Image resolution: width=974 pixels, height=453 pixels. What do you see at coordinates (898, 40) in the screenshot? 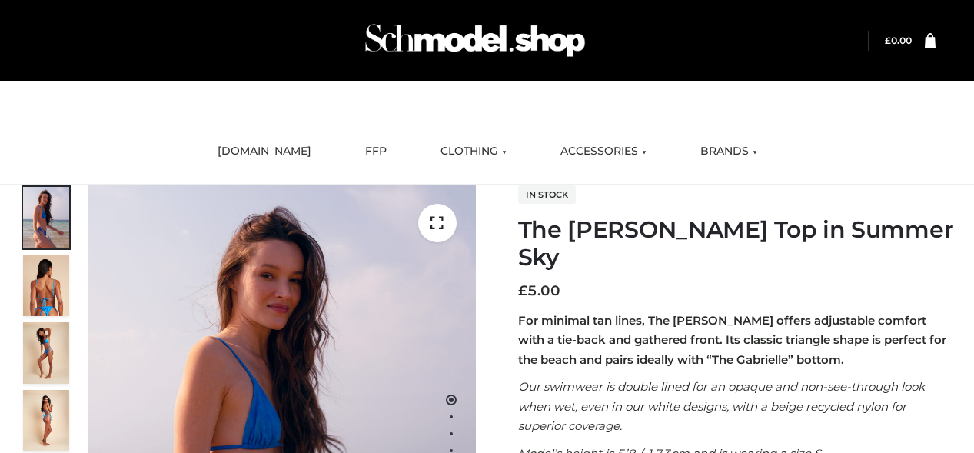
I see `bdi: 0.00` at bounding box center [898, 40].